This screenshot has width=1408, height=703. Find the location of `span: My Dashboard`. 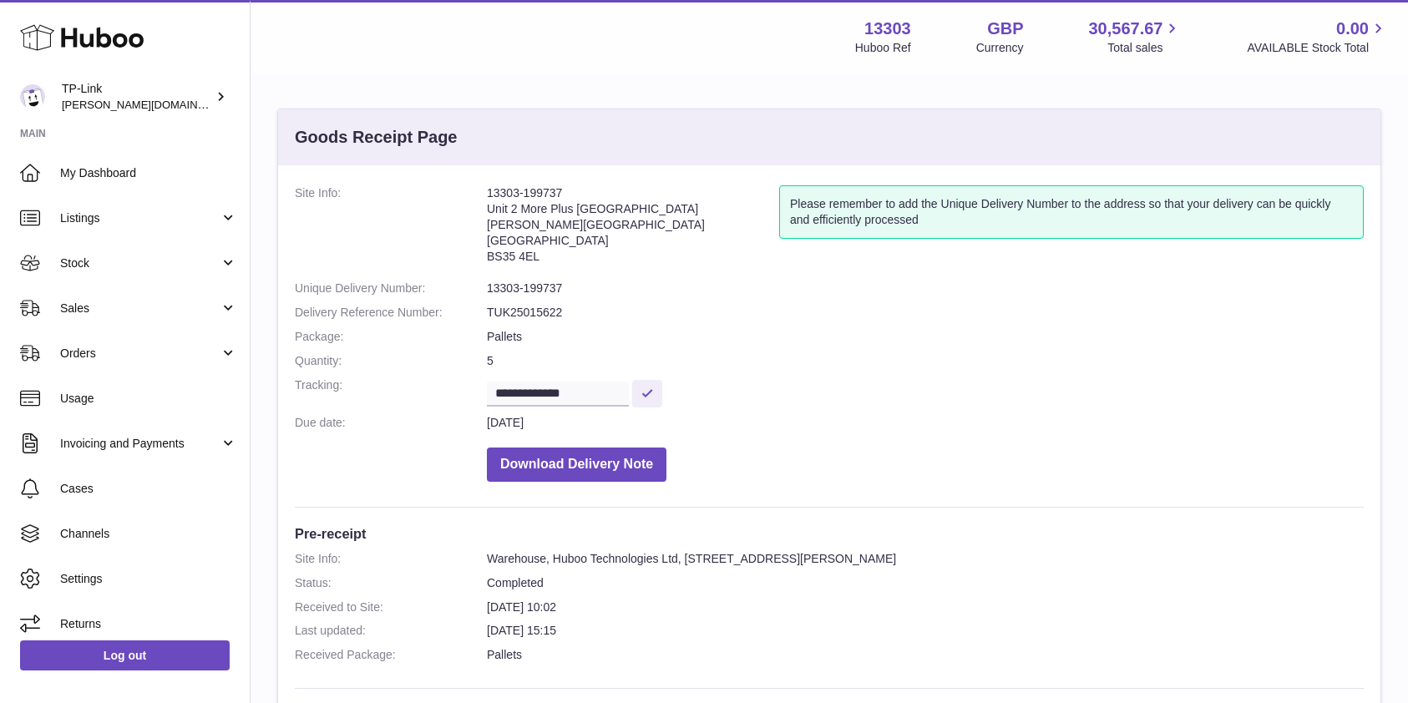

span: My Dashboard is located at coordinates (149, 173).